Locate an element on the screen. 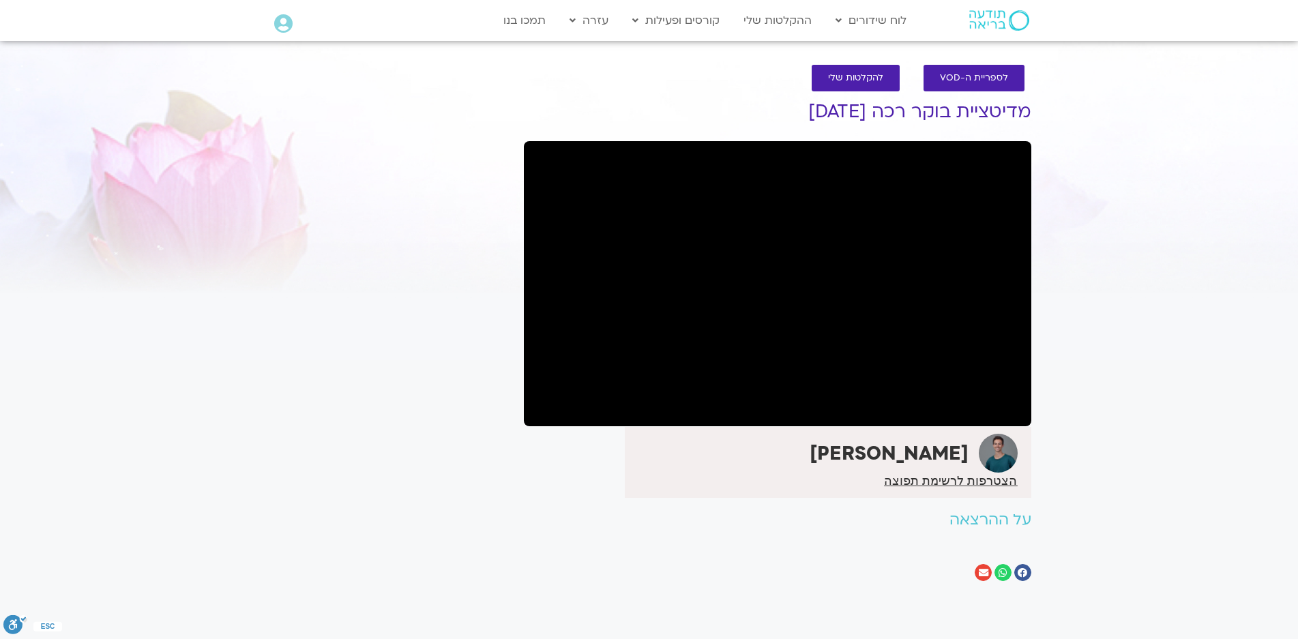  a: להקלטות שלי is located at coordinates (855, 78).